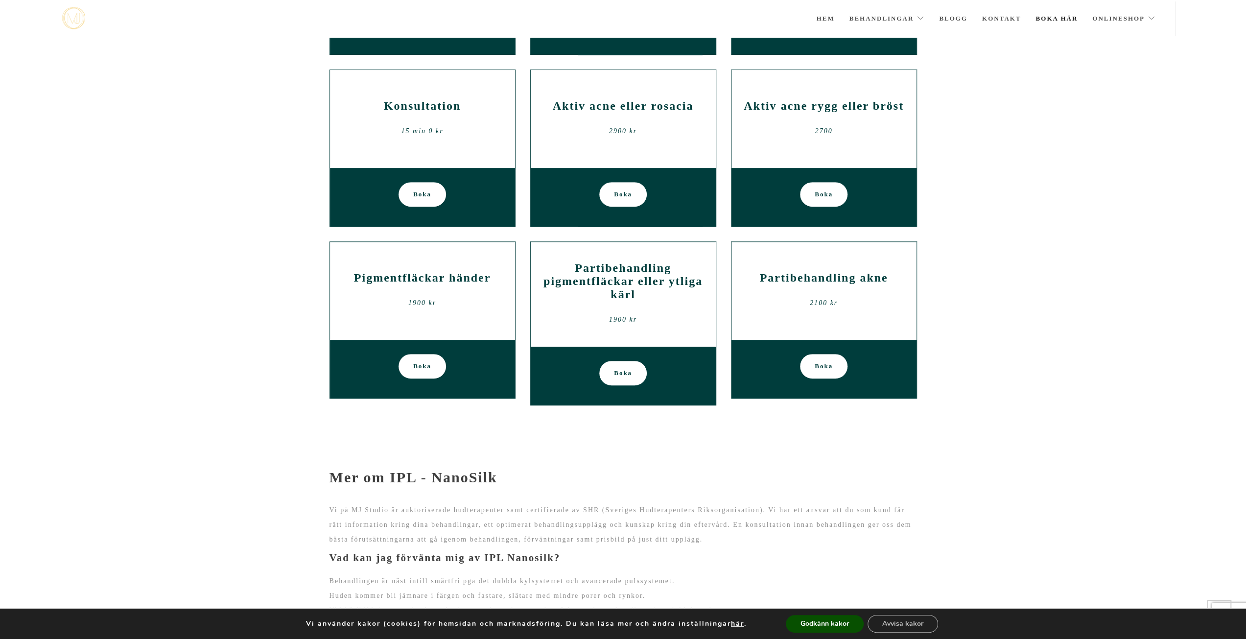 The width and height of the screenshot is (1246, 639). What do you see at coordinates (1123, 19) in the screenshot?
I see `a: Onlineshop` at bounding box center [1123, 19].